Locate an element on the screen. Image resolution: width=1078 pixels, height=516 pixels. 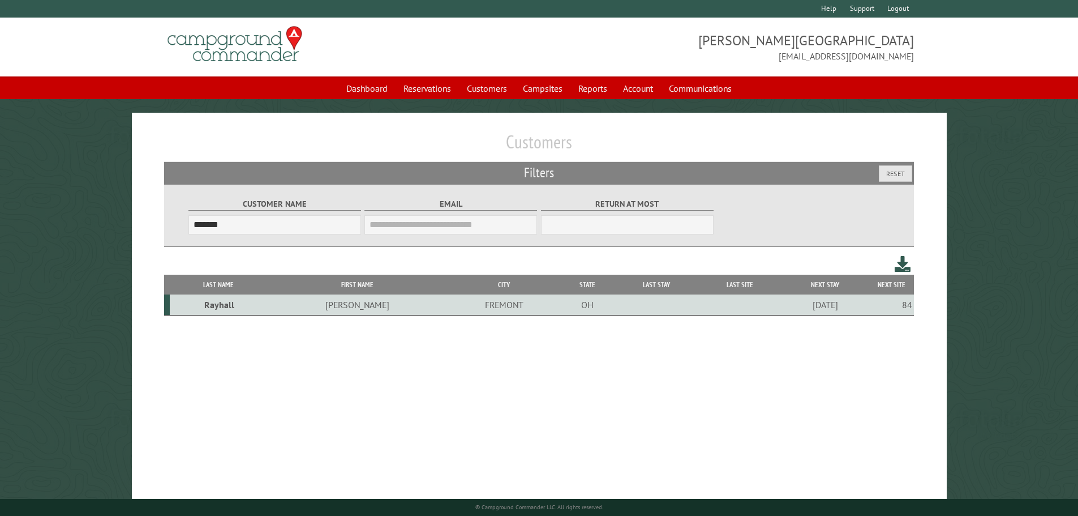
a: Dashboard is located at coordinates (367, 88).